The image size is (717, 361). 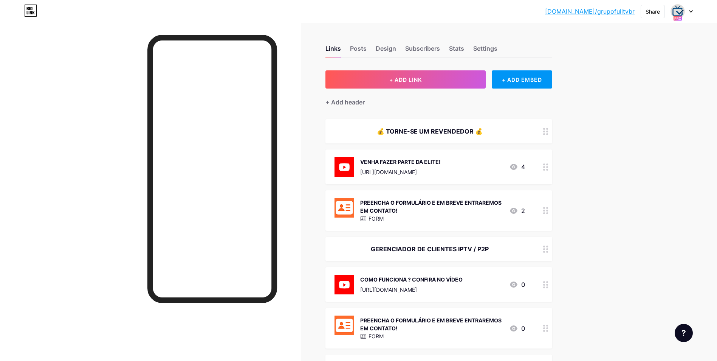 I want to click on img: VENHA FAZER PARTE DA ELITE!, so click(x=344, y=167).